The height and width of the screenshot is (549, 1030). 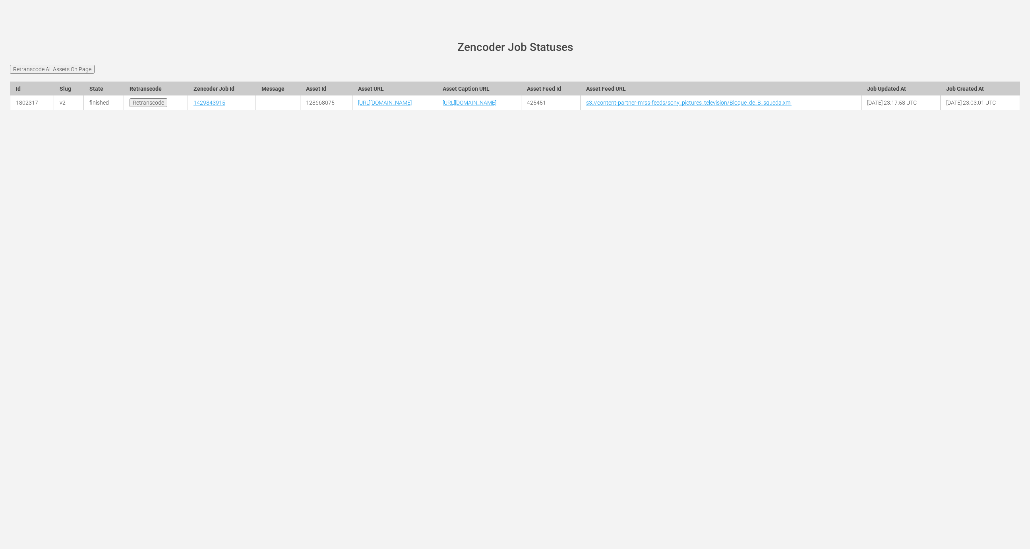 I want to click on h1: Zencoder Job Statuses, so click(x=515, y=47).